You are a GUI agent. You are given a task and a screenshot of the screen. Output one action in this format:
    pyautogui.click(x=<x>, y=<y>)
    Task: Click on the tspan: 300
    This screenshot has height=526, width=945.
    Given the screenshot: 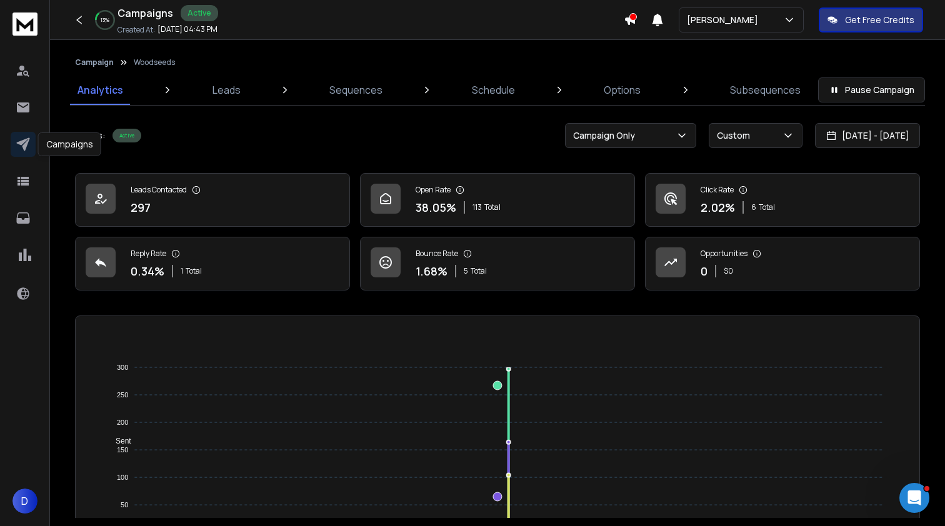 What is the action you would take?
    pyautogui.click(x=123, y=368)
    